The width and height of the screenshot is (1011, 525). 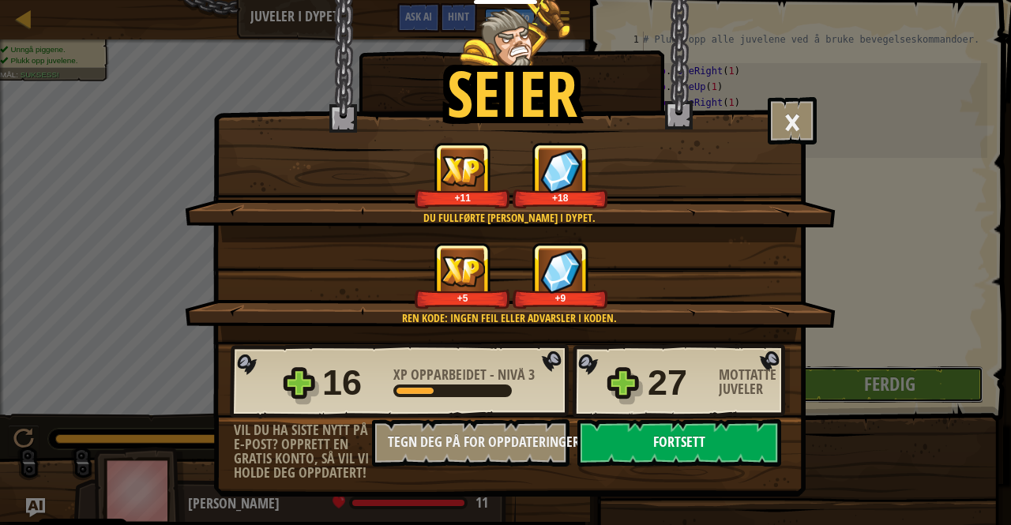 I want to click on span: Nivå, so click(x=511, y=375).